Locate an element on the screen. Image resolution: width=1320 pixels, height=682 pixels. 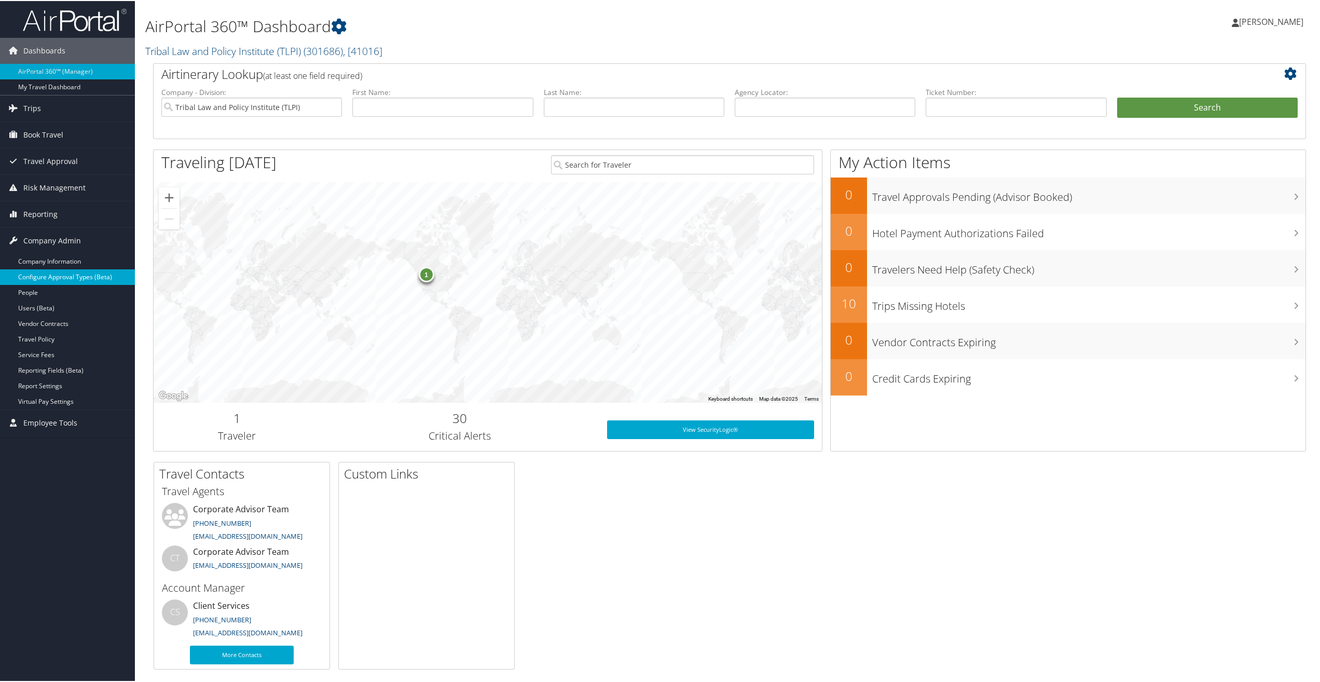
a: 0Hotel Payment Authorizations Failed is located at coordinates (1068, 231).